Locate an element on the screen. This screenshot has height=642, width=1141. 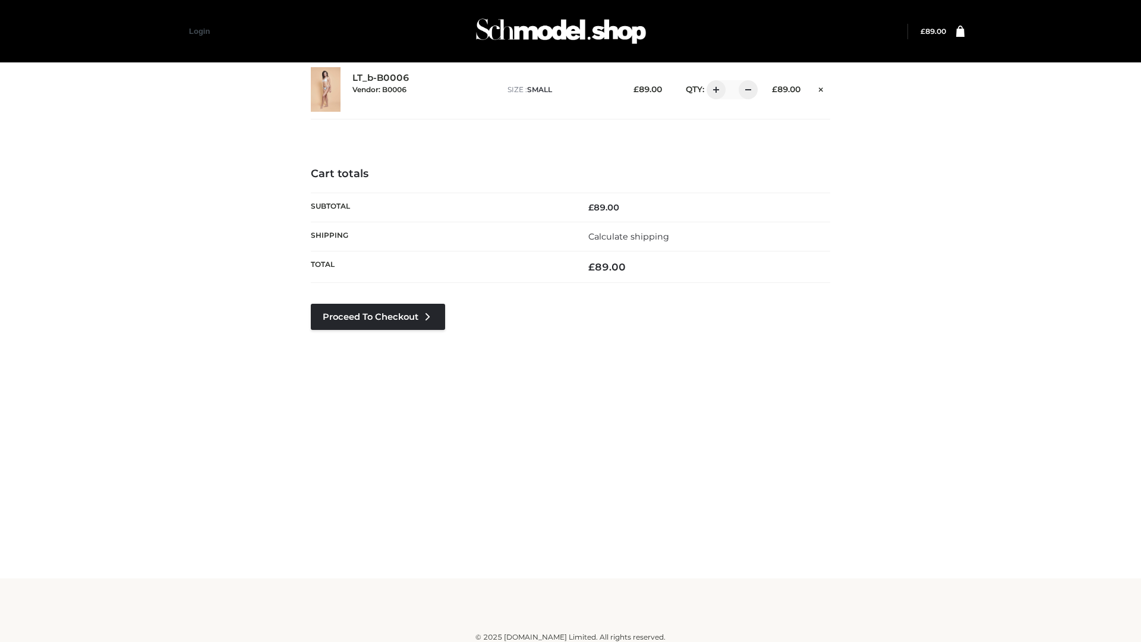
a: Login is located at coordinates (199, 31).